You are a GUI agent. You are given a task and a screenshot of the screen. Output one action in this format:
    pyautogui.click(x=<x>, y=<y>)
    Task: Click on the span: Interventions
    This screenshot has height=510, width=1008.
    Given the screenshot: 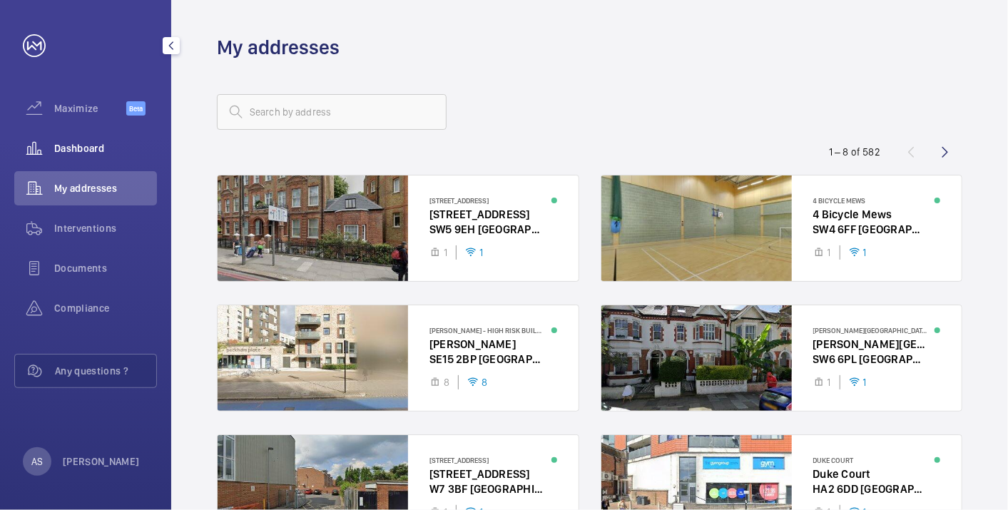 What is the action you would take?
    pyautogui.click(x=106, y=228)
    